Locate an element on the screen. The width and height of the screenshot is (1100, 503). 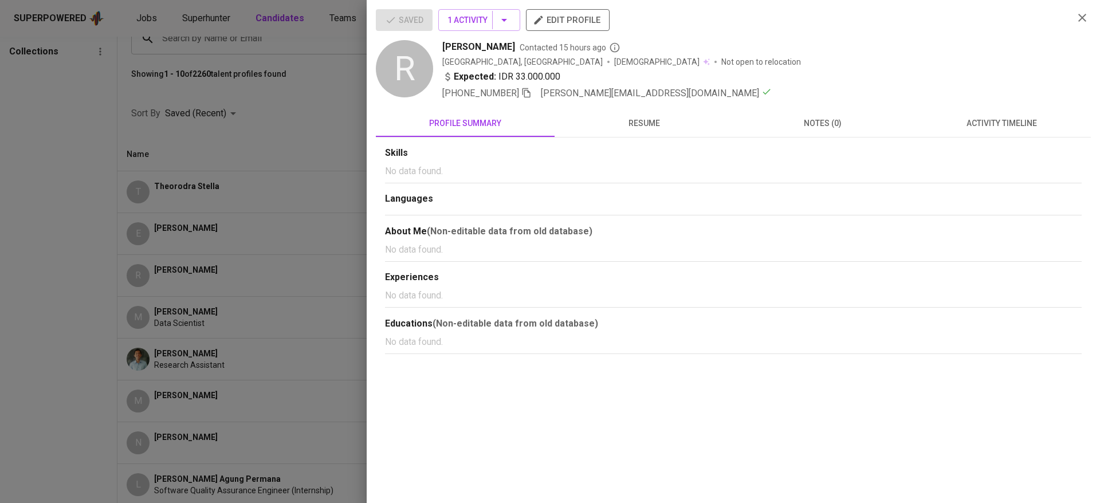
span: edit profile is located at coordinates (568, 20).